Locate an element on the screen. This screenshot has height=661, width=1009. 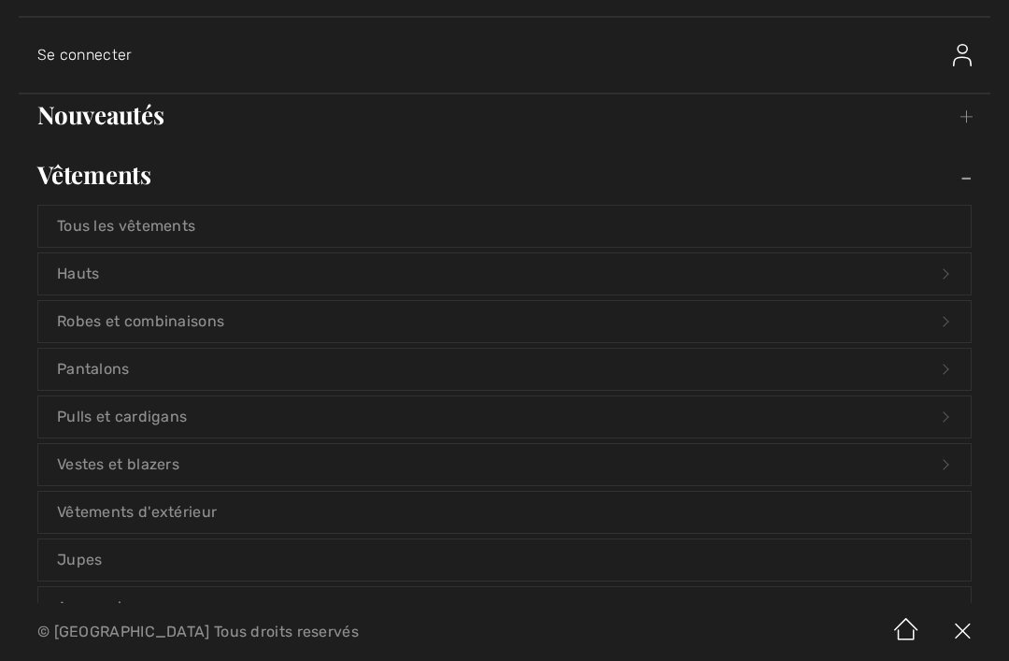
a: Hauts is located at coordinates (505, 274).